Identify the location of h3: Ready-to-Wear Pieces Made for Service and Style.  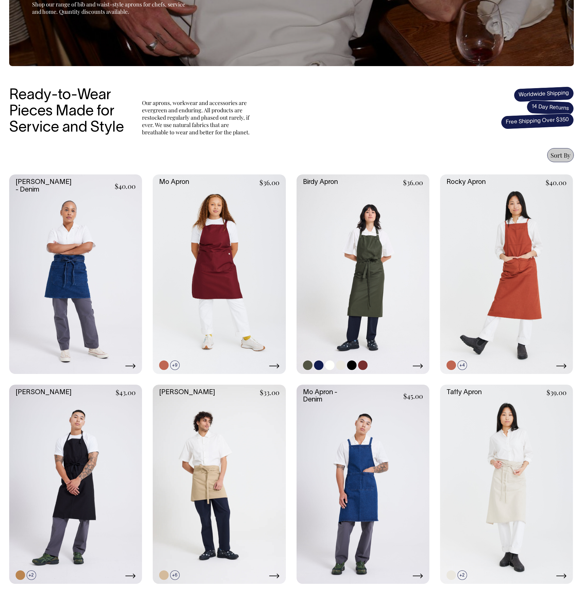
(69, 112).